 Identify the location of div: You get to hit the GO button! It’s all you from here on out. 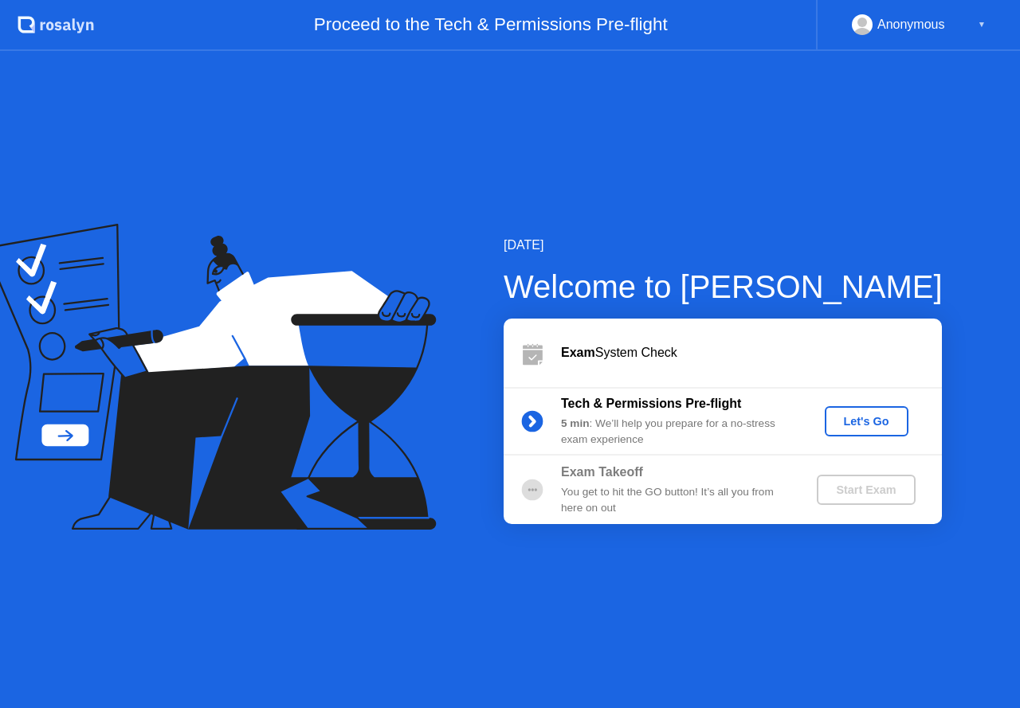
(676, 500).